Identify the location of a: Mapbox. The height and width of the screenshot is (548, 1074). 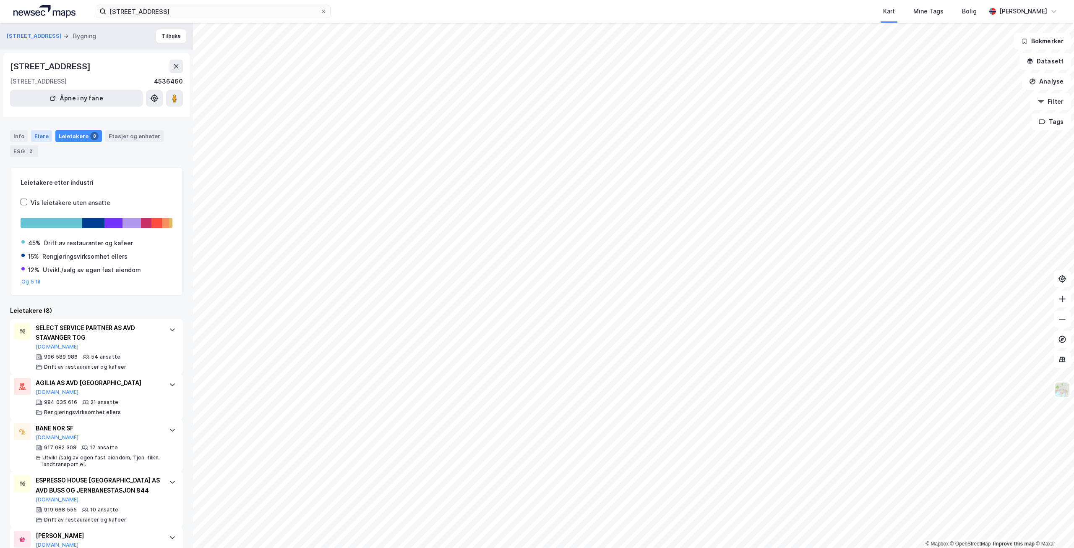
(937, 543).